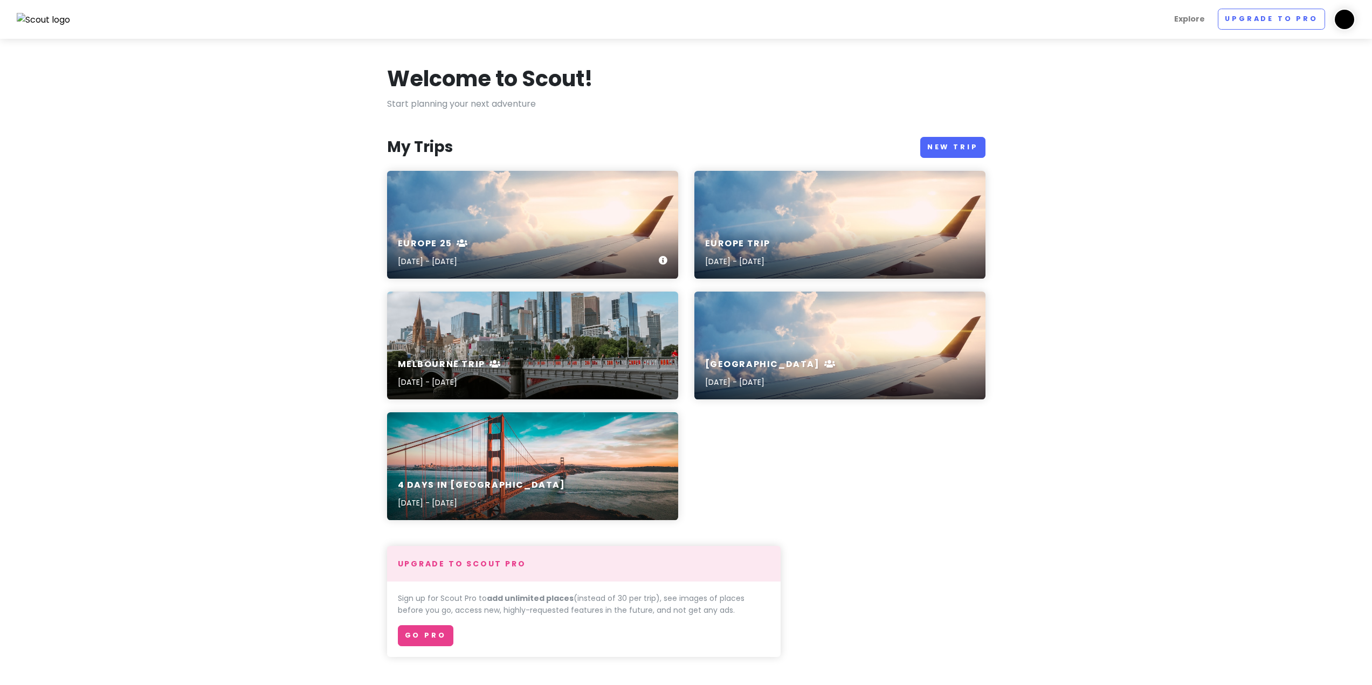  What do you see at coordinates (44, 20) in the screenshot?
I see `img: Scout logo` at bounding box center [44, 20].